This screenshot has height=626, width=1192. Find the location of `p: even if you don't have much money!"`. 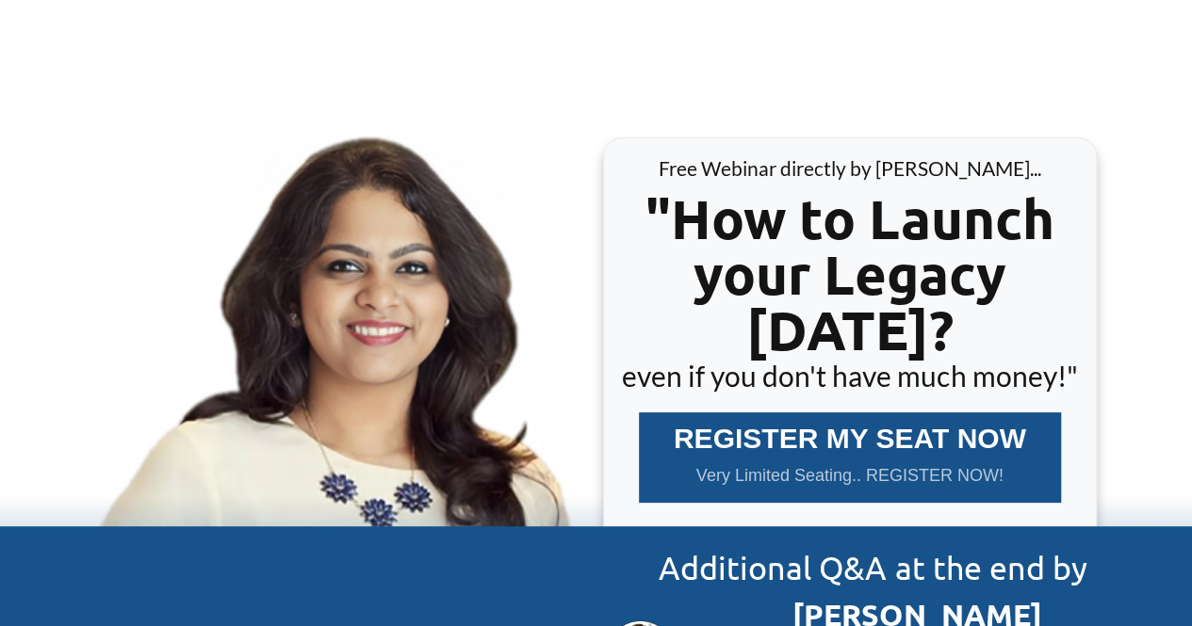

p: even if you don't have much money!" is located at coordinates (850, 376).